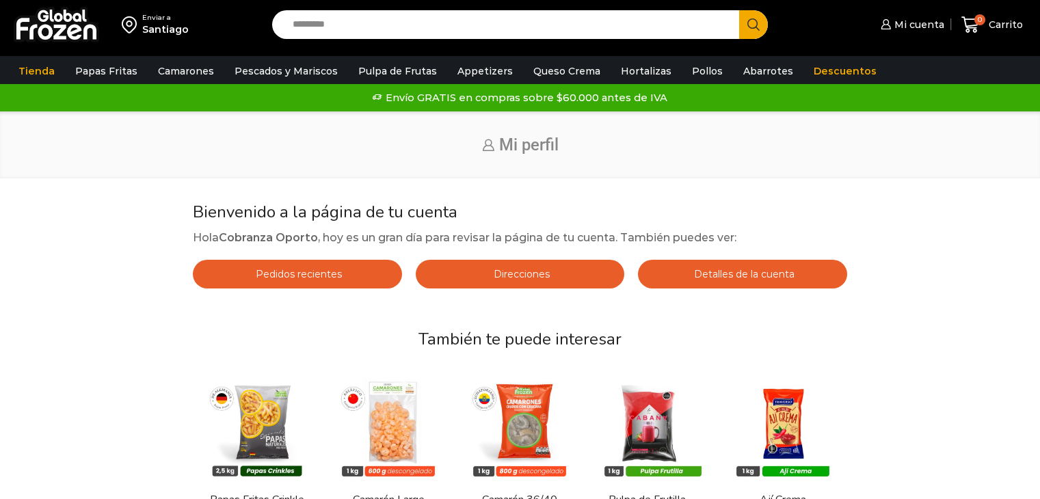 This screenshot has width=1040, height=499. What do you see at coordinates (485, 71) in the screenshot?
I see `a: Appetizers` at bounding box center [485, 71].